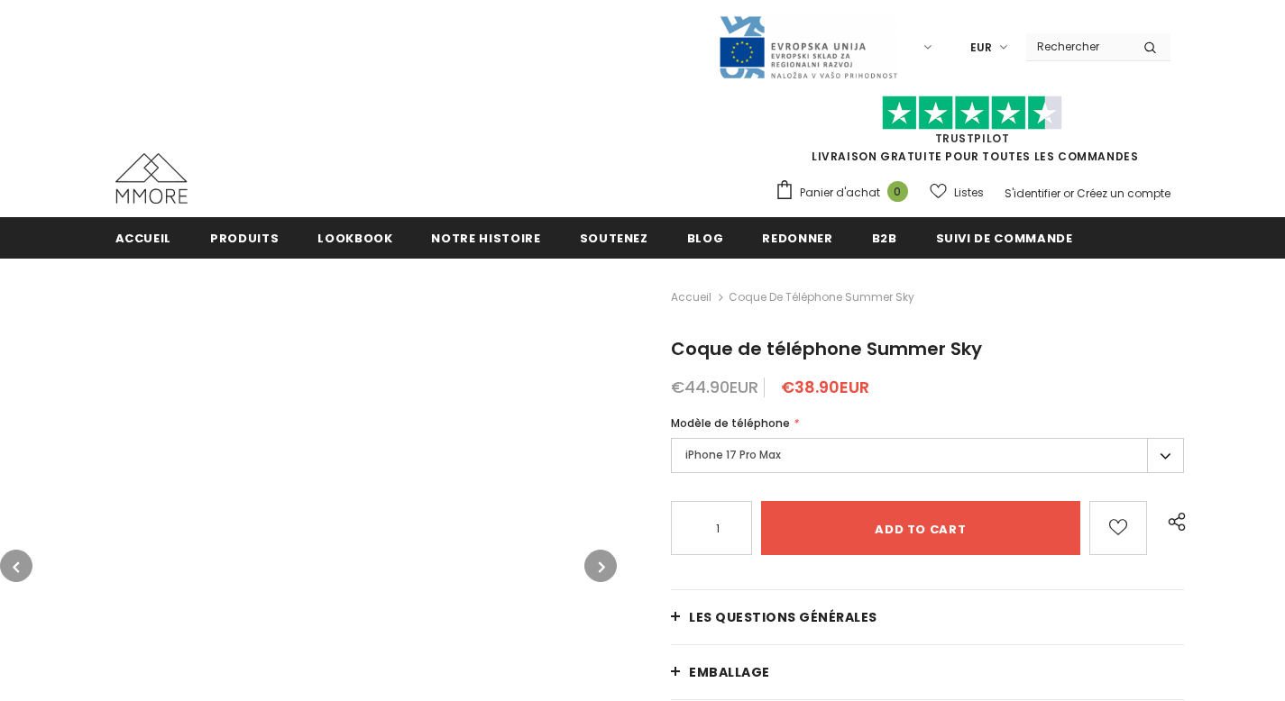 The image size is (1285, 701). I want to click on span: soutenez, so click(614, 238).